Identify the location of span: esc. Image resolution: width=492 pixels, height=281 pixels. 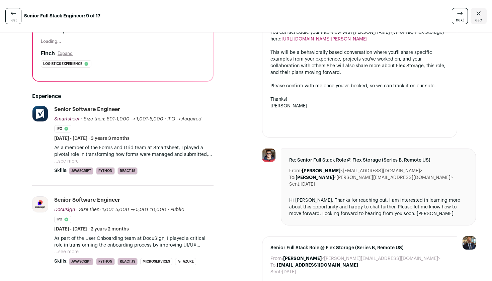
(479, 20).